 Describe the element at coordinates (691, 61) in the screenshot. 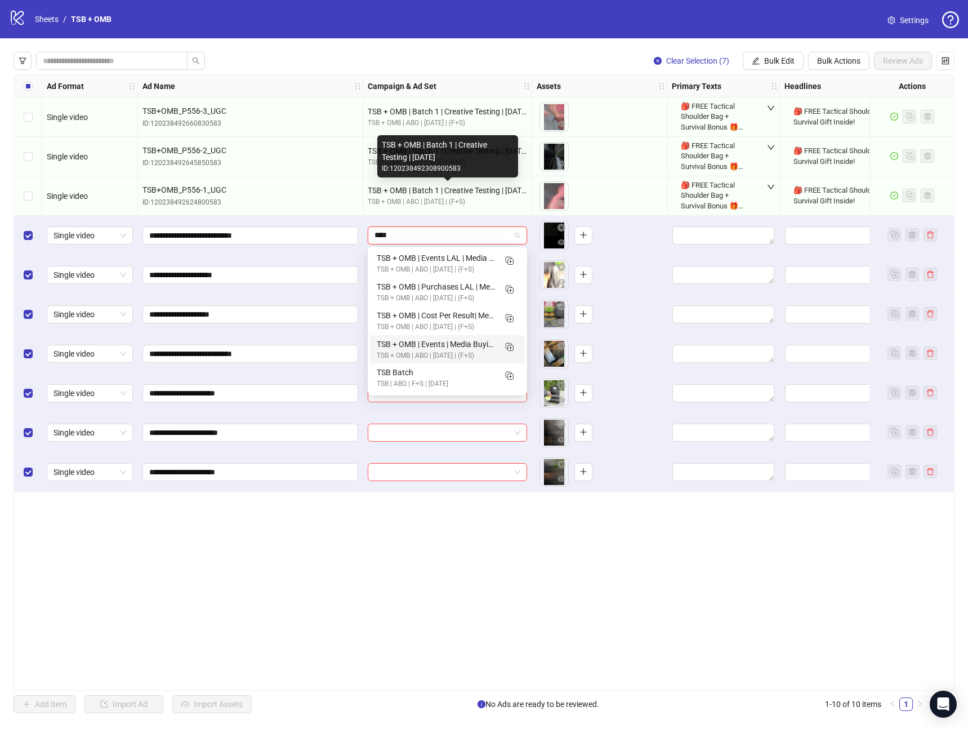

I see `button: Clear Selection (7)` at that location.